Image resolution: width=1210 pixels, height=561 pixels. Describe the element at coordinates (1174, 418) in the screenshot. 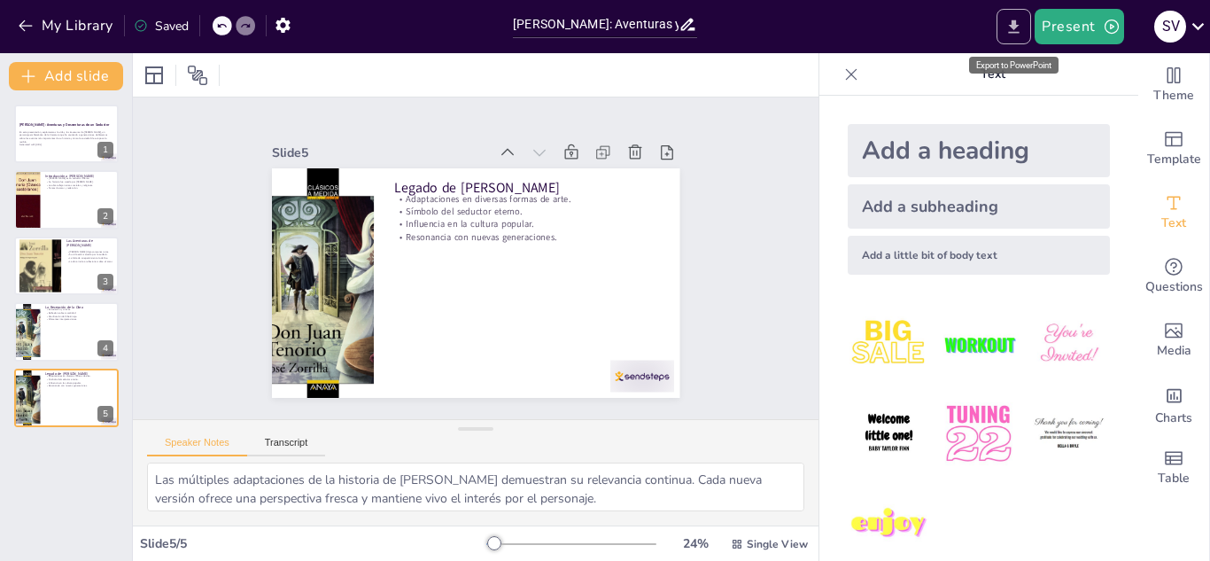

I see `span: Charts` at that location.